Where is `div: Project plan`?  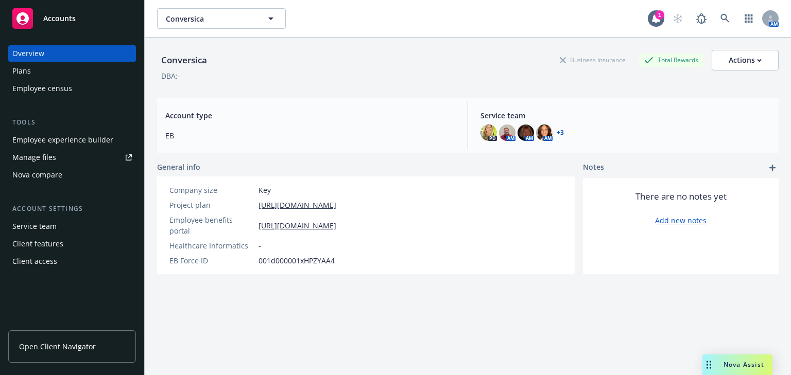 div: Project plan is located at coordinates (212, 205).